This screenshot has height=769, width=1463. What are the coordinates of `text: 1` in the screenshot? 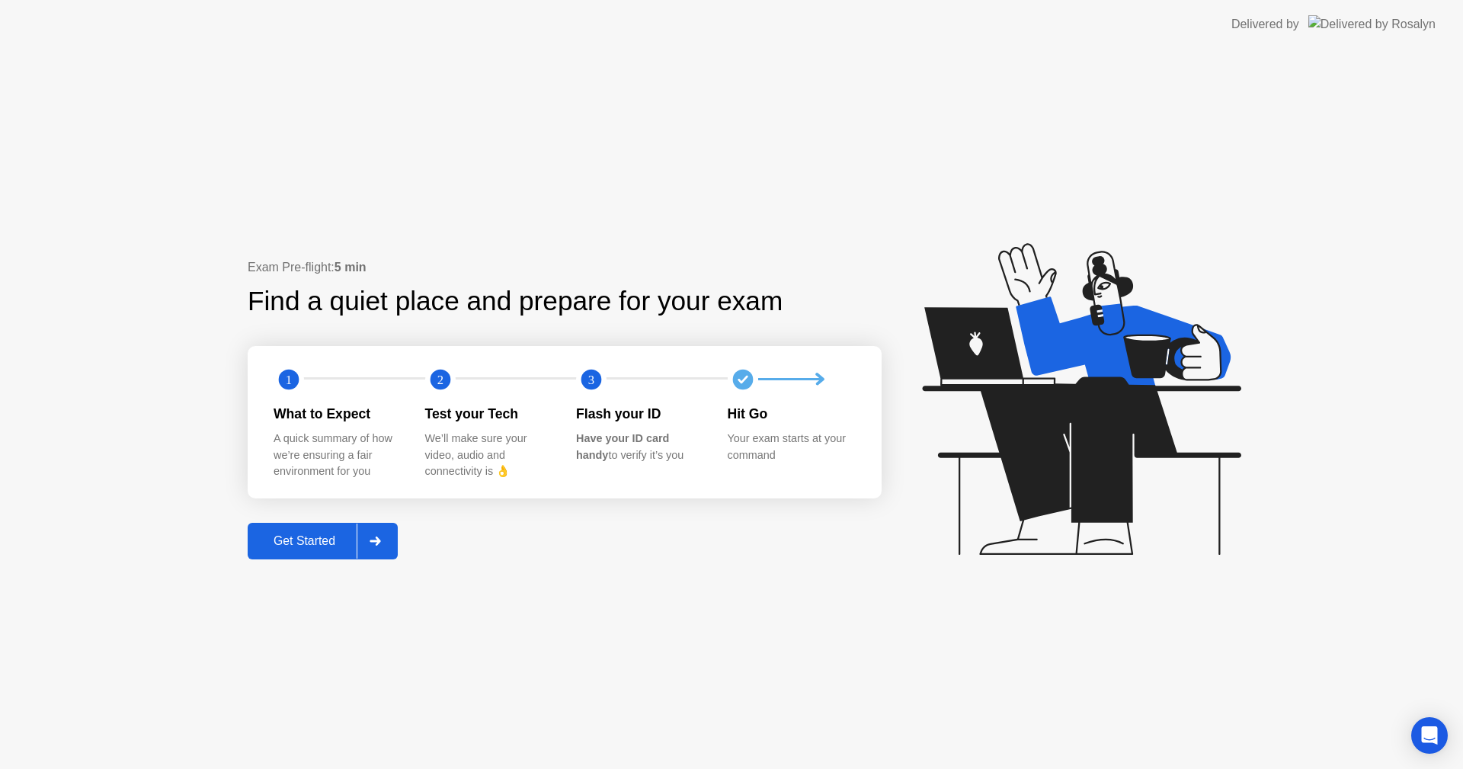 It's located at (289, 379).